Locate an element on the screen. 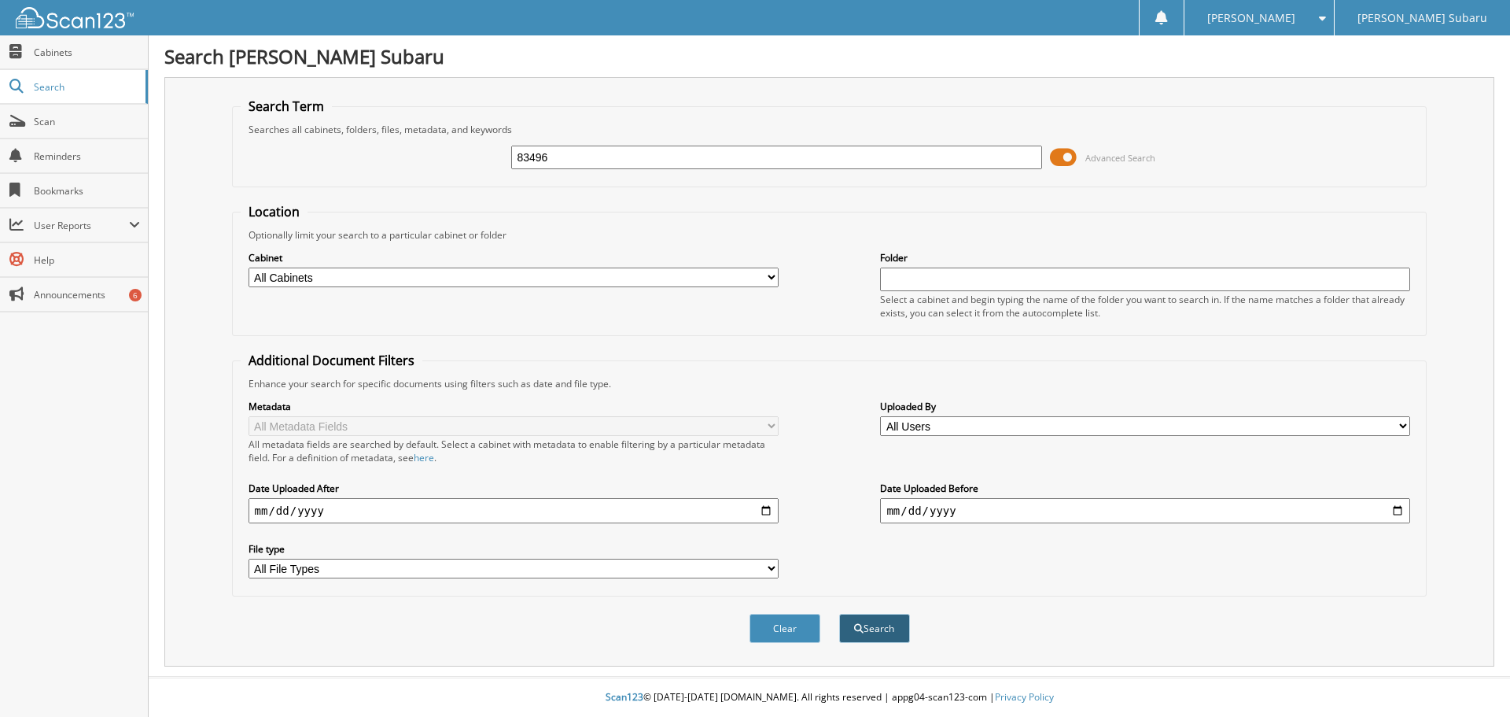  span: Advanced Search is located at coordinates (1120, 157).